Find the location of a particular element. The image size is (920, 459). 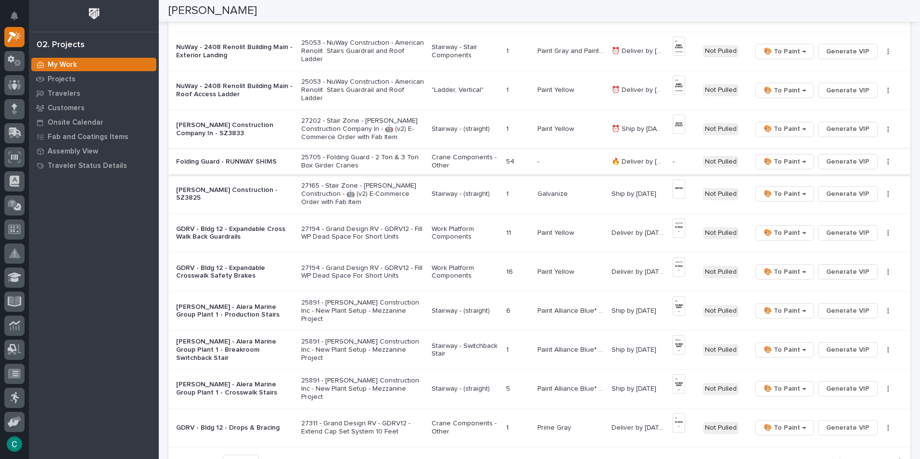

p: GDRV - Bldg 12 - Expandable Cross Walk Back Guardrails is located at coordinates (235, 233).